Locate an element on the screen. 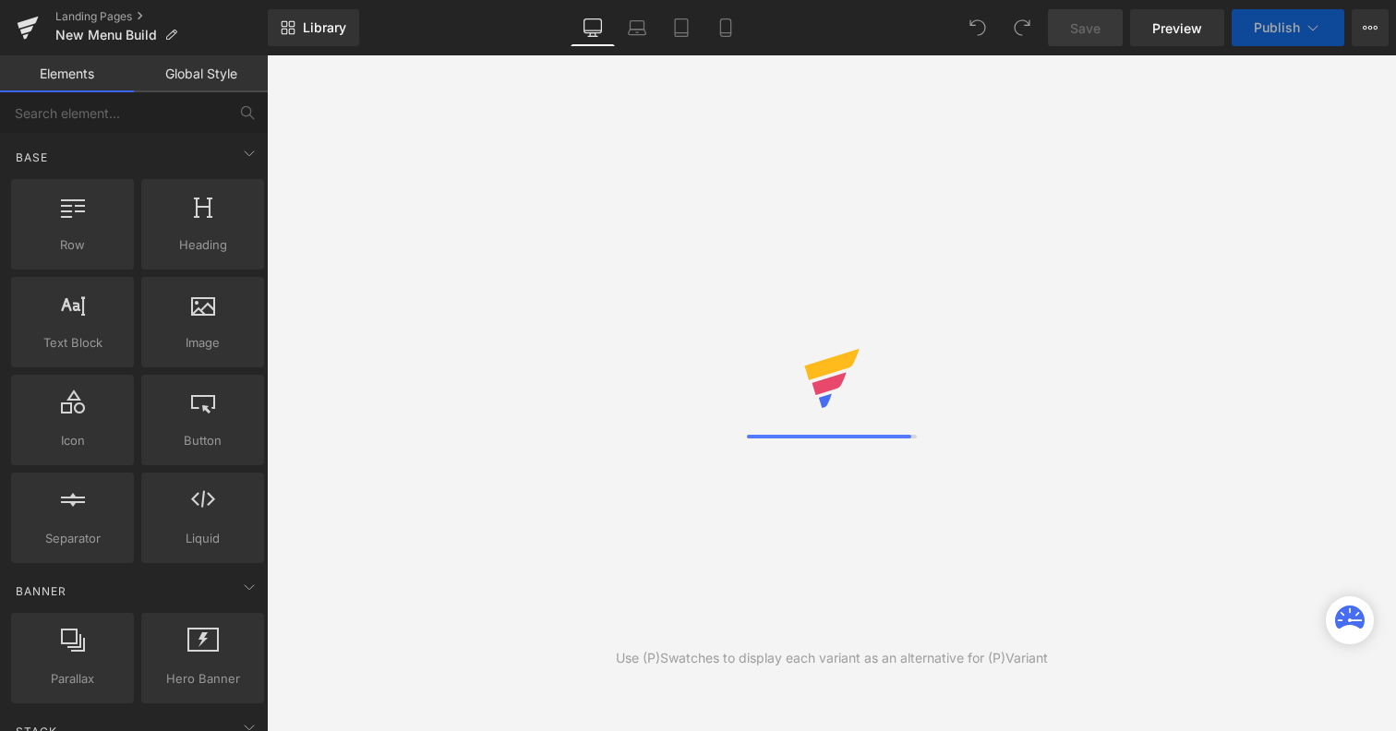 The image size is (1396, 731). span: Separator is located at coordinates (72, 538).